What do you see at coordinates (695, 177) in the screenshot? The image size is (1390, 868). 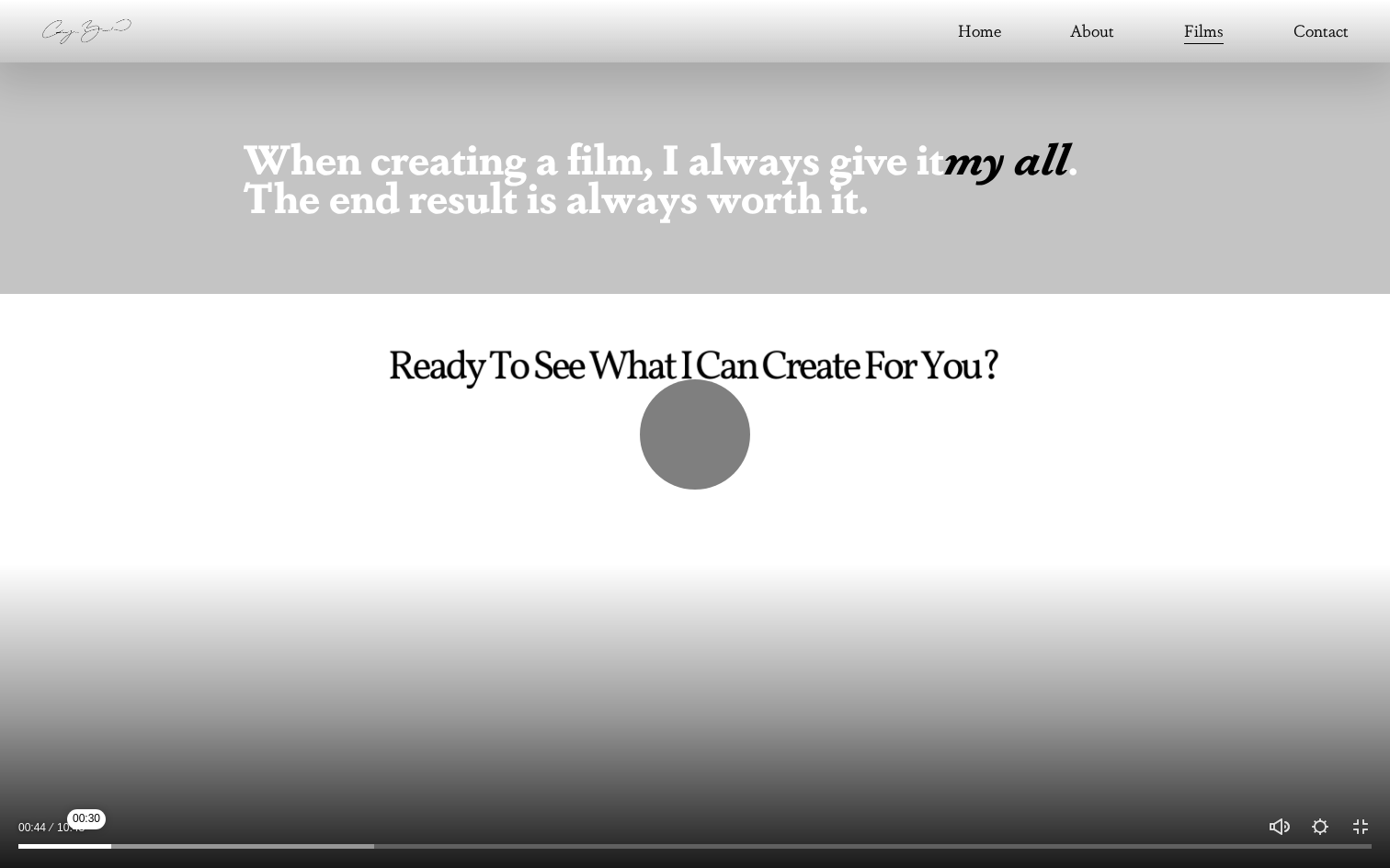 I see `h3: When creating a film, I always give it . The end result is always worth it.` at bounding box center [695, 177].